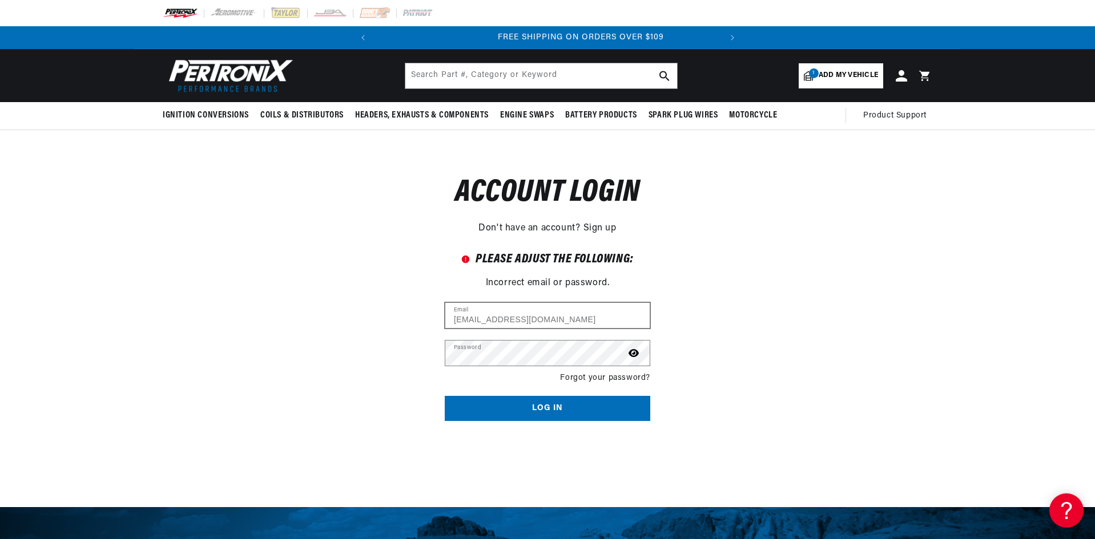 The width and height of the screenshot is (1095, 539). I want to click on button: search button, so click(664, 76).